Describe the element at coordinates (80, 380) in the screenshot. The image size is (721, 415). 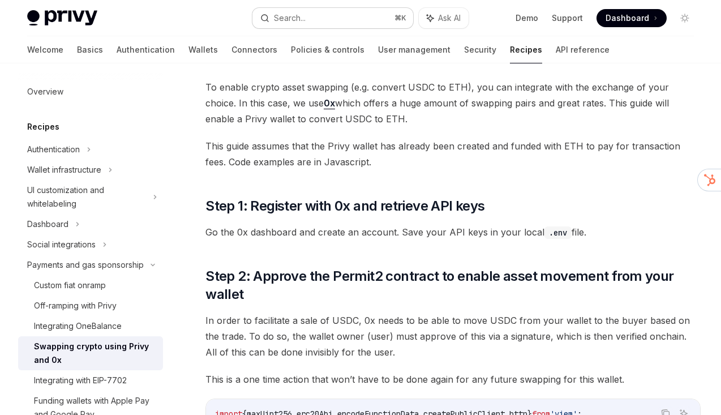
I see `div: Integrating with EIP-7702` at that location.